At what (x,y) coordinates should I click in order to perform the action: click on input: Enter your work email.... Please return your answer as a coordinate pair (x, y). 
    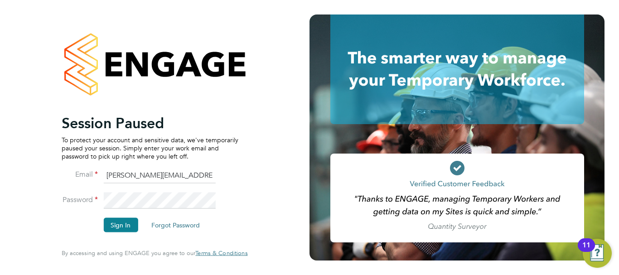
    Looking at the image, I should click on (159, 175).